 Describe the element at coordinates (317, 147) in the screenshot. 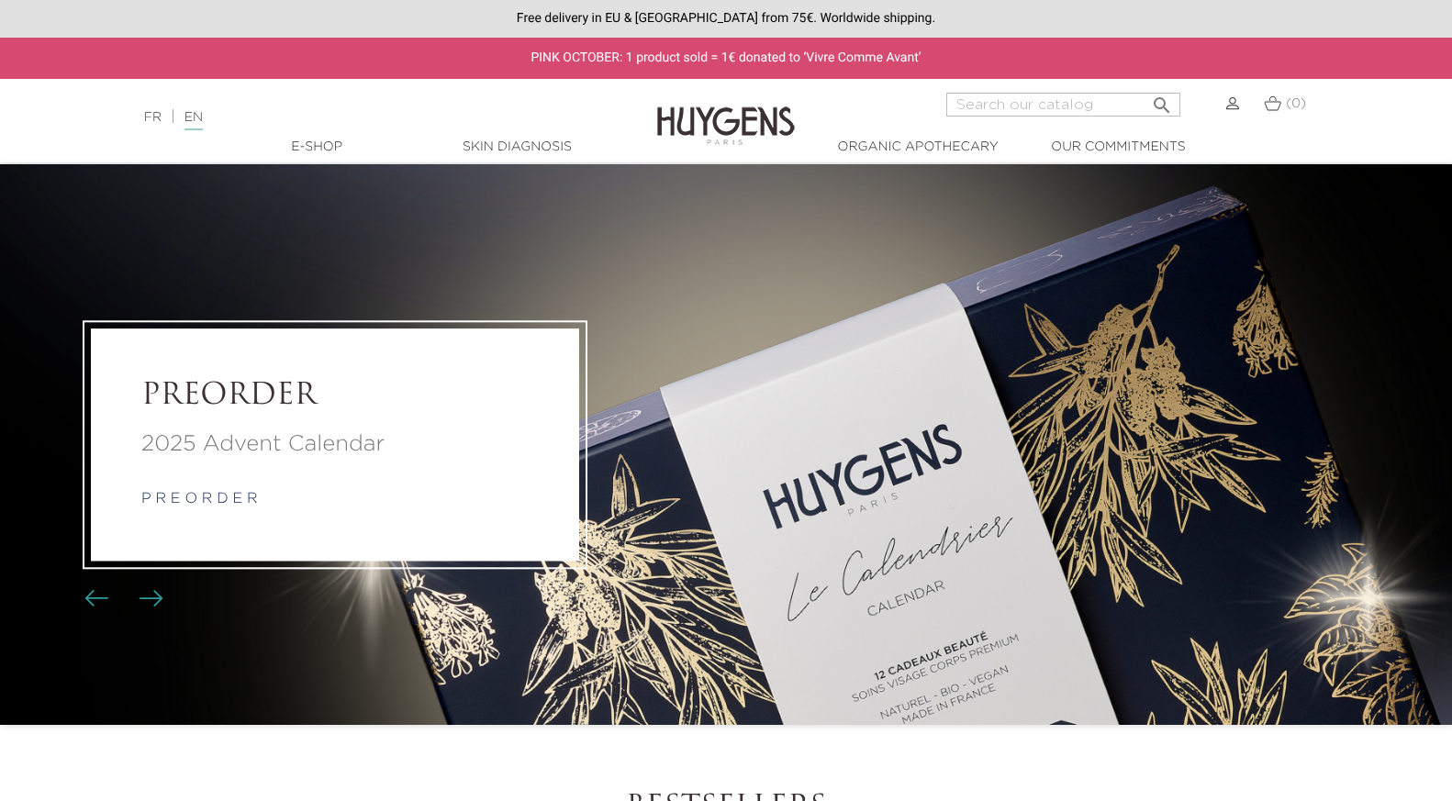

I see `a: E-Shop` at that location.